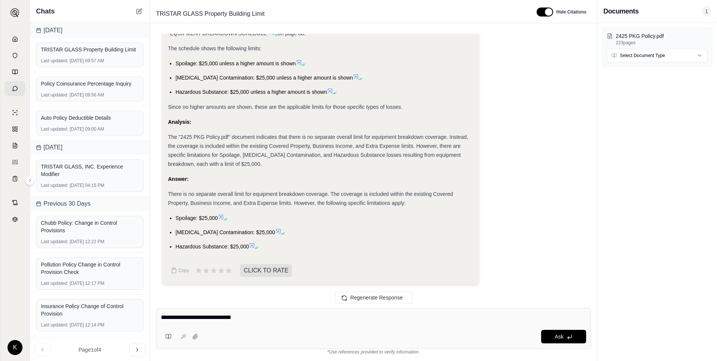 This screenshot has height=361, width=717. What do you see at coordinates (15, 203) in the screenshot?
I see `a: Contract Analysis` at bounding box center [15, 203].